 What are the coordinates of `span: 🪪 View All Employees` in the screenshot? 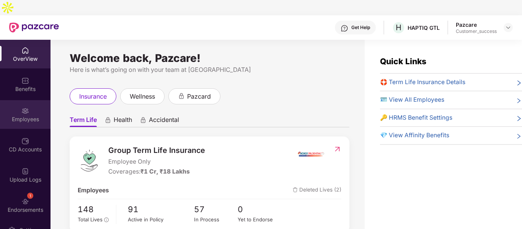 It's located at (412, 100).